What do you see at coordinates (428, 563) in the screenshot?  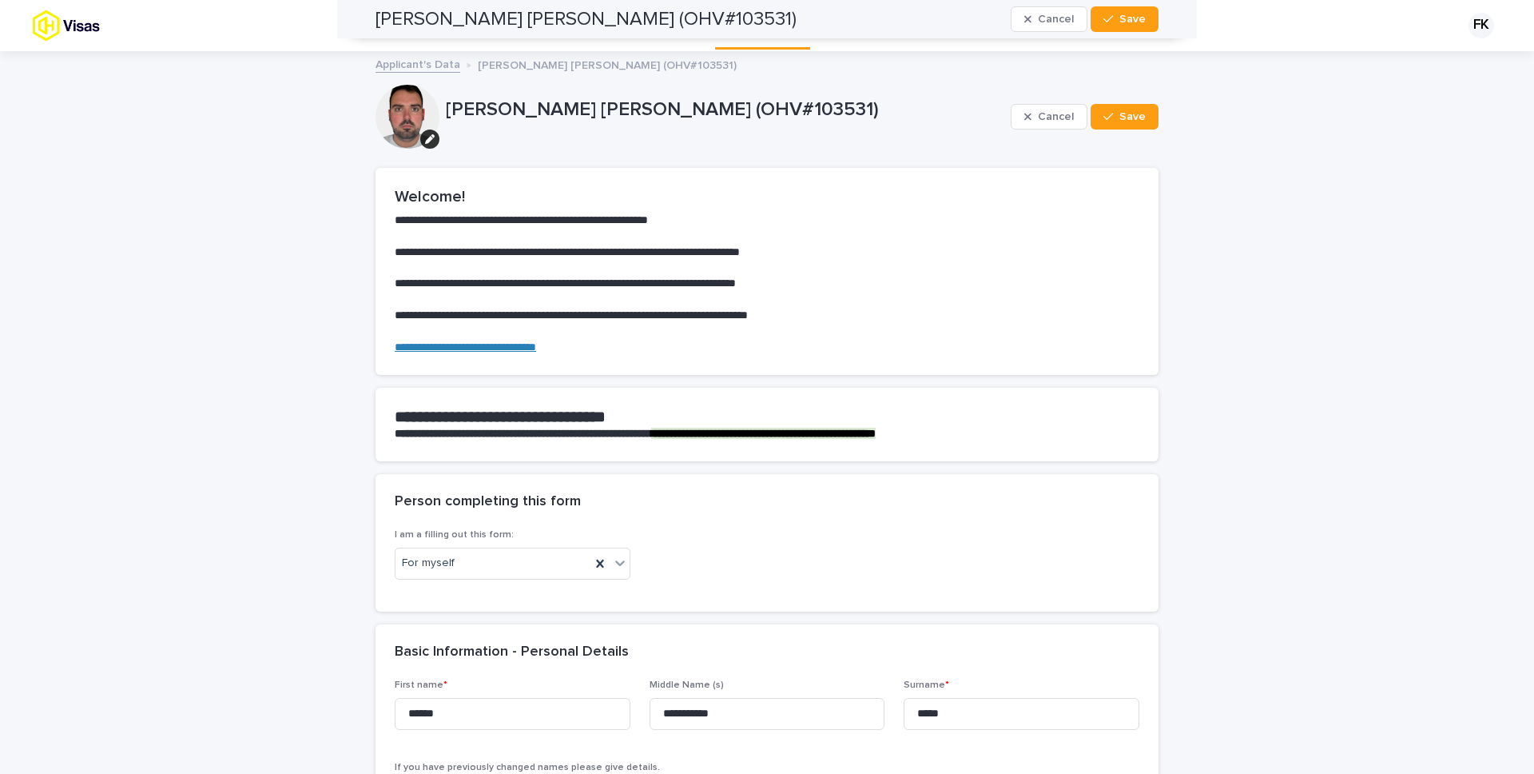 I see `span: For myself` at bounding box center [428, 563].